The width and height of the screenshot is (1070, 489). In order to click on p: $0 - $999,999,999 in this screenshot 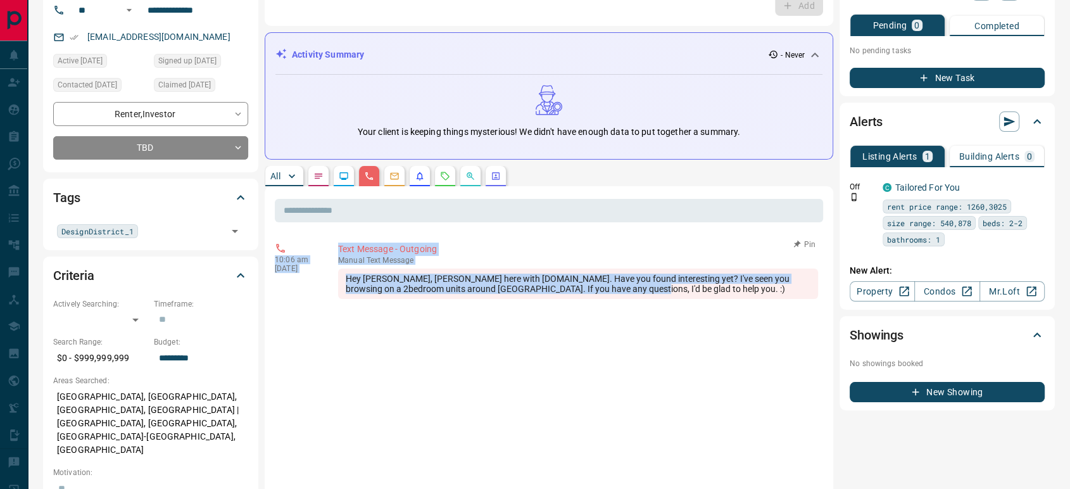, I will do `click(100, 358)`.